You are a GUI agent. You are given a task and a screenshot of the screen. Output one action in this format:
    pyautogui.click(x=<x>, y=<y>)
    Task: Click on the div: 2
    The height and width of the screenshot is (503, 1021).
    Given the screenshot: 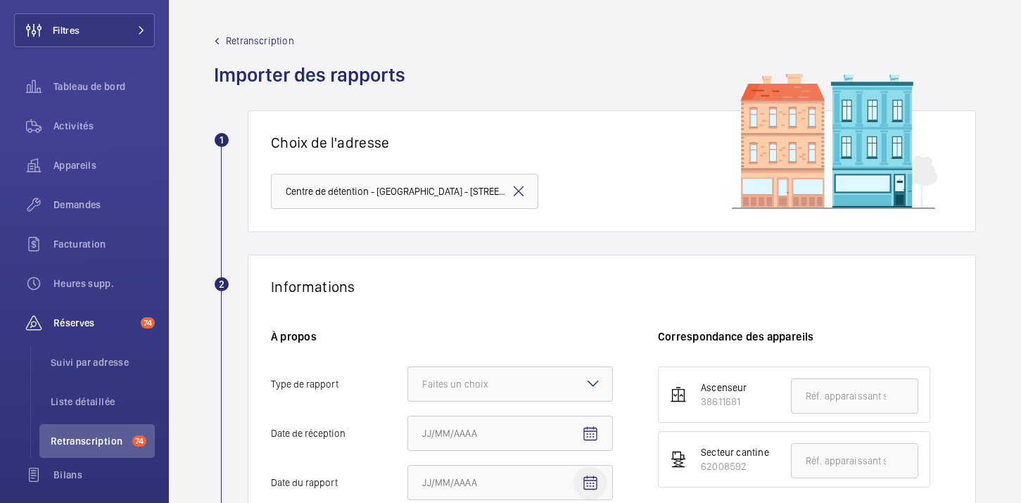 What is the action you would take?
    pyautogui.click(x=222, y=284)
    